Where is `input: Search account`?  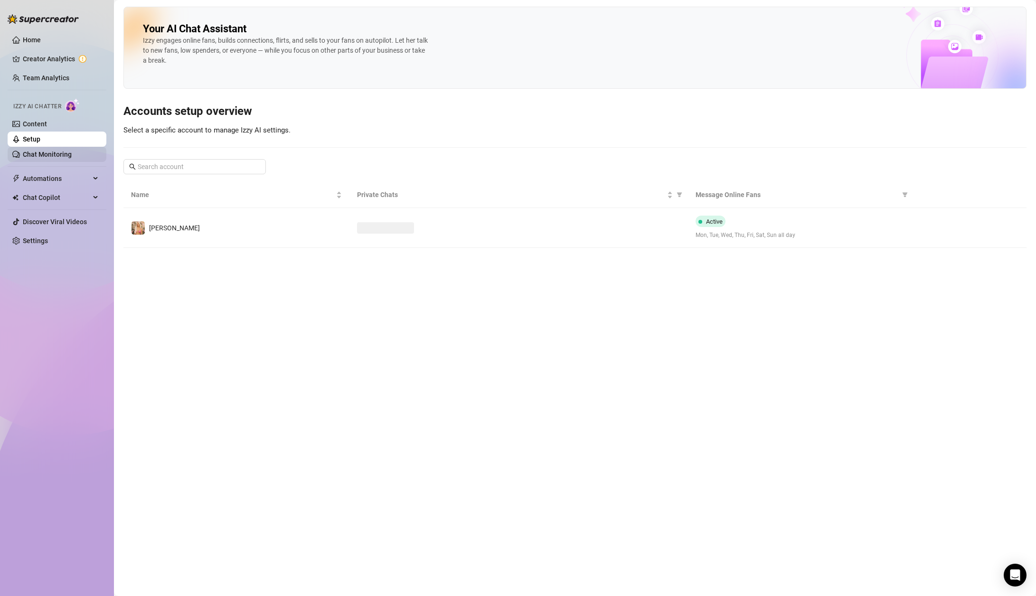 input: Search account is located at coordinates (195, 167).